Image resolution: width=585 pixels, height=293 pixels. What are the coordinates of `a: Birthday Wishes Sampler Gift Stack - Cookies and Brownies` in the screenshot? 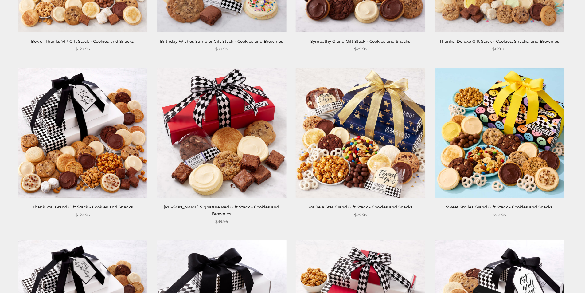 It's located at (222, 41).